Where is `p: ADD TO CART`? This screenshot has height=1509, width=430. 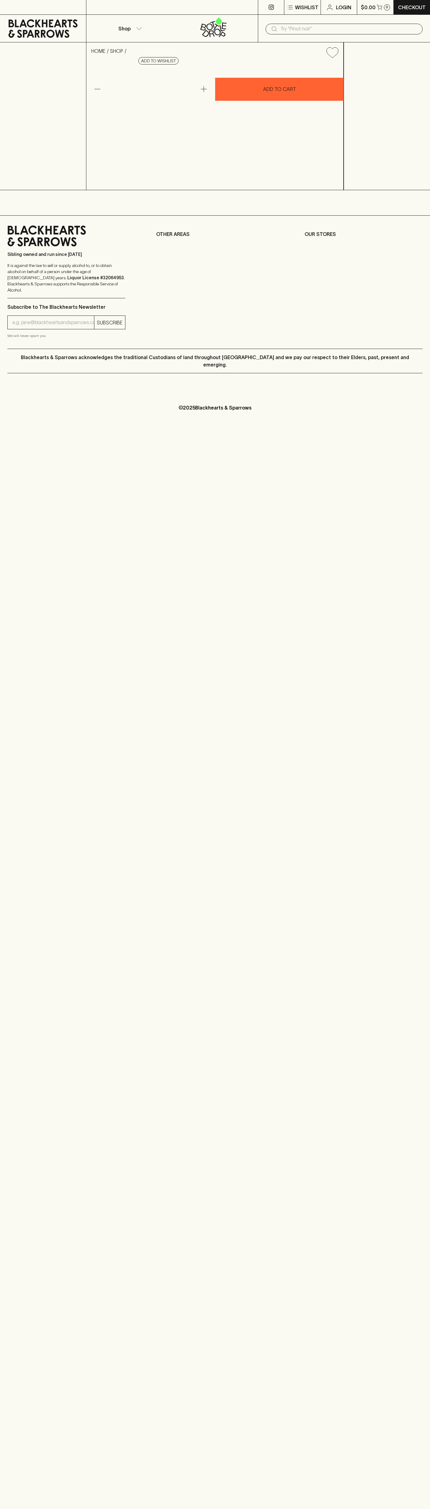
p: ADD TO CART is located at coordinates (279, 89).